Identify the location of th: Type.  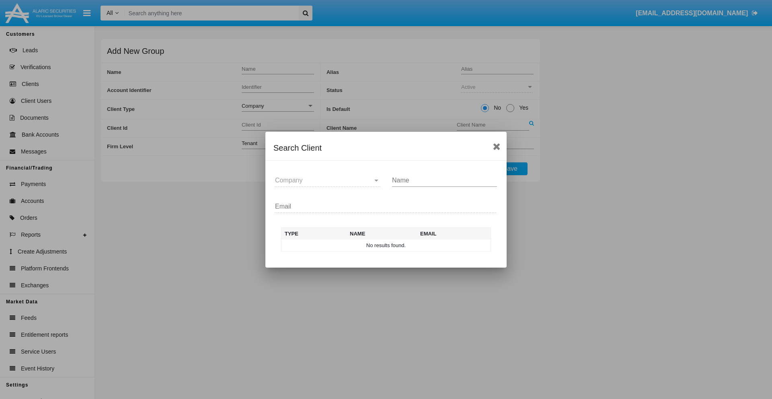
(314, 234).